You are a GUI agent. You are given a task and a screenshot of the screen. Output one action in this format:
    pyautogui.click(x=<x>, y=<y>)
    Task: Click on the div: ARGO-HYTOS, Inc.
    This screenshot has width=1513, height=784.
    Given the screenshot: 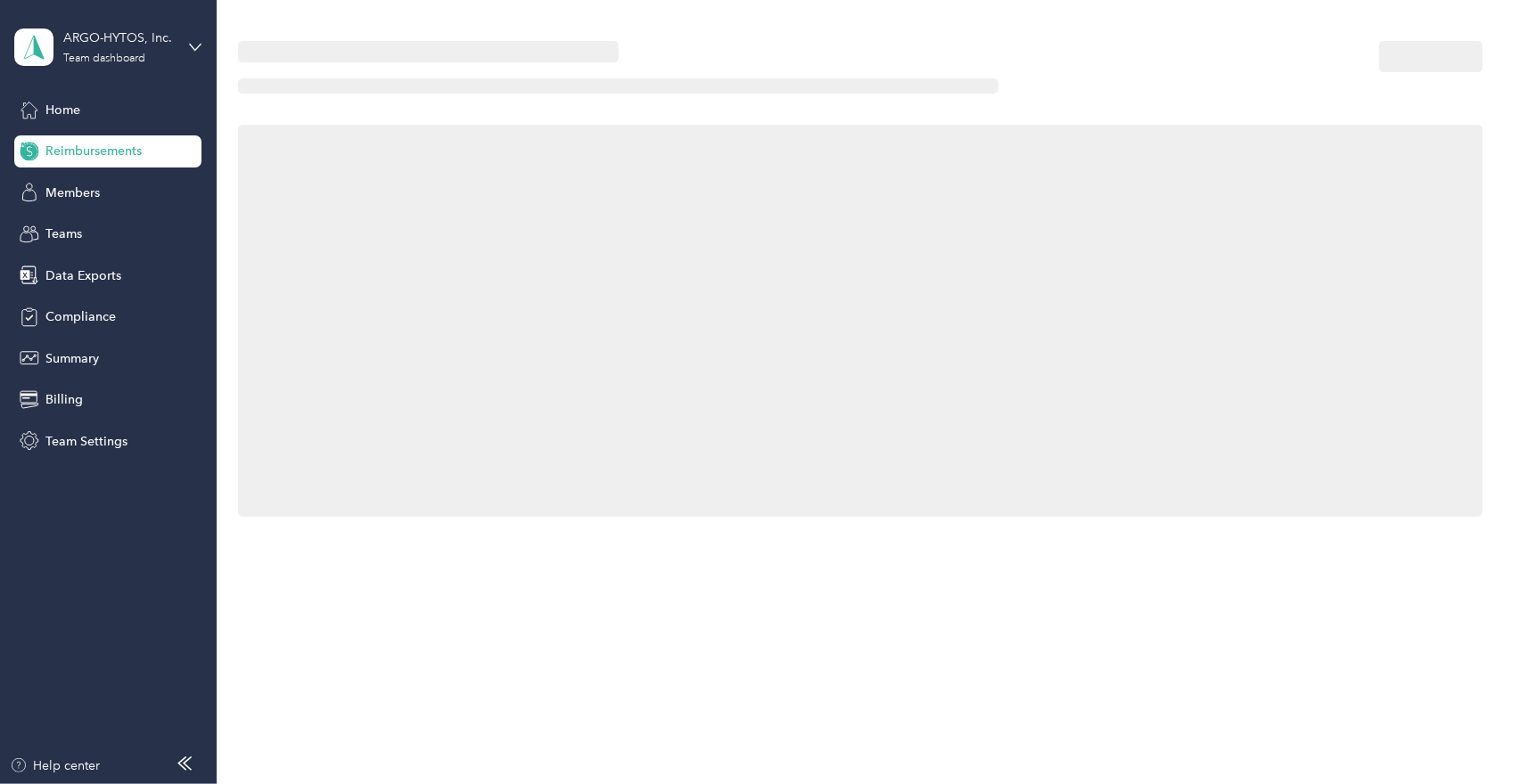 What is the action you would take?
    pyautogui.click(x=118, y=38)
    